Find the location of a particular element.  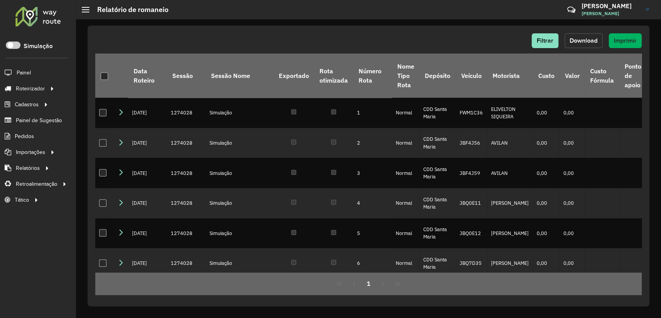

span: Imprimir is located at coordinates (625, 40).